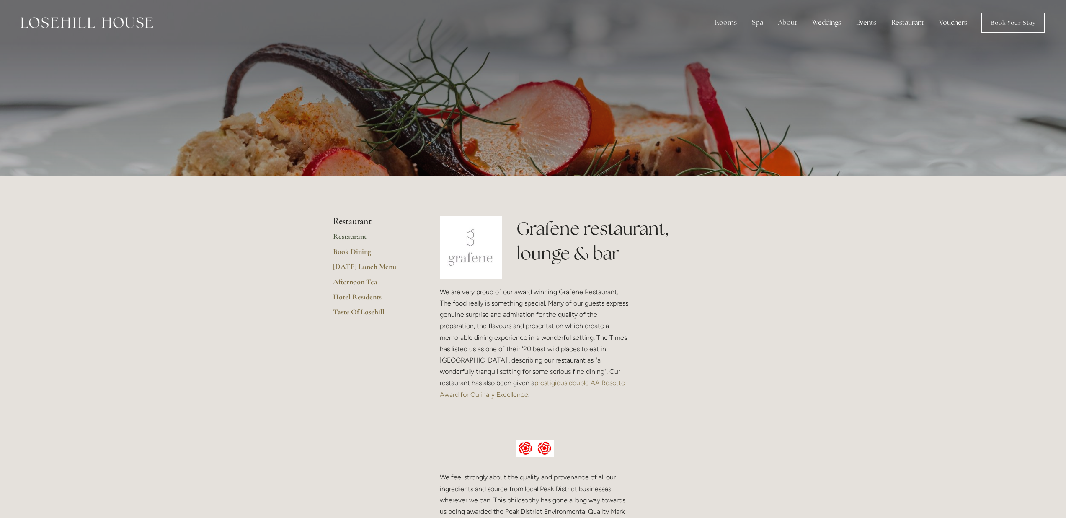 Image resolution: width=1066 pixels, height=518 pixels. Describe the element at coordinates (471, 248) in the screenshot. I see `img: grafene.jpg` at that location.